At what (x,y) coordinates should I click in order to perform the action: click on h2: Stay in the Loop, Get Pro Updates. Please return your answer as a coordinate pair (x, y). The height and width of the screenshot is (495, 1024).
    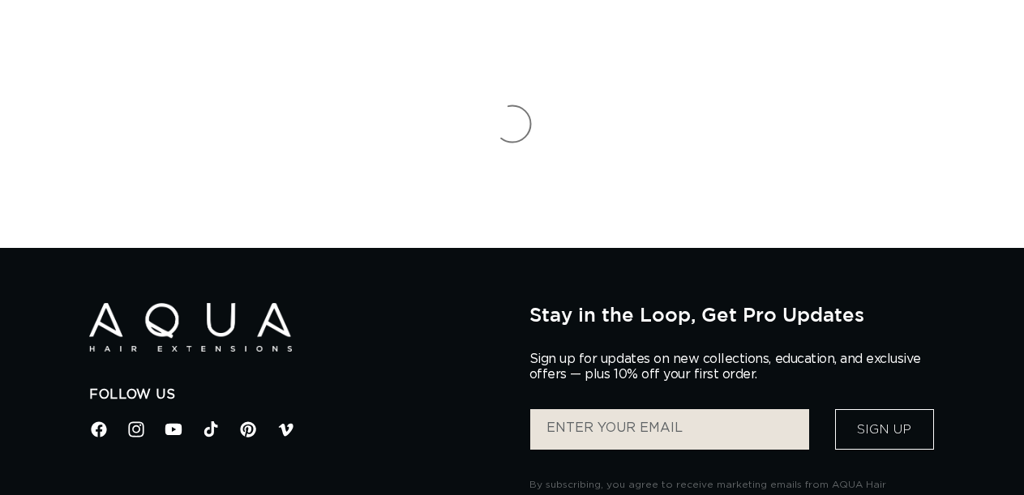
    Looking at the image, I should click on (732, 315).